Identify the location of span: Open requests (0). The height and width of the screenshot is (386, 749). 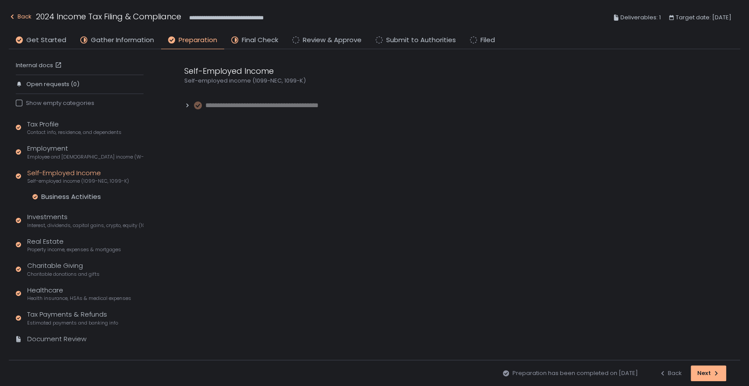
(53, 84).